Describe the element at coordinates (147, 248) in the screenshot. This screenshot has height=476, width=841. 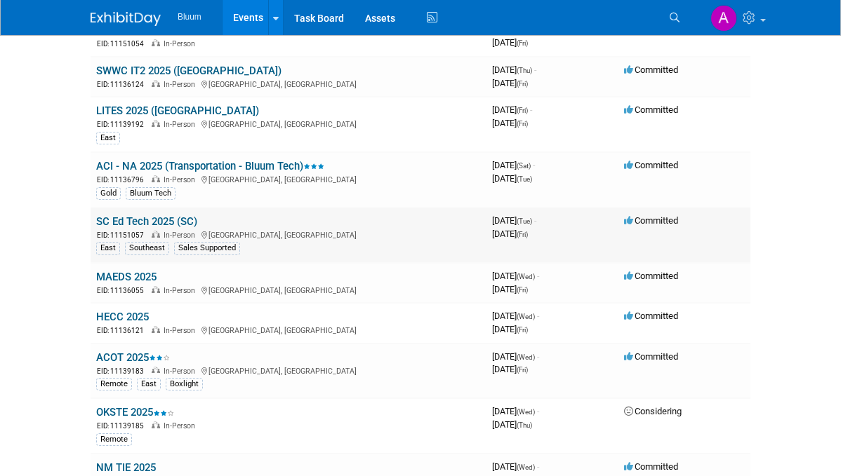
I see `div: Southeast` at that location.